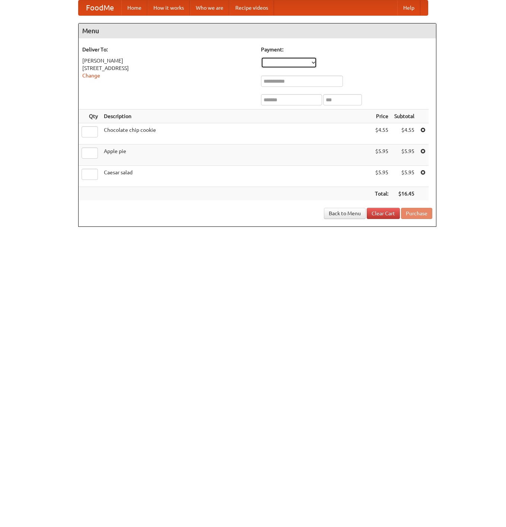 The width and height of the screenshot is (506, 527). I want to click on button: Purchase, so click(417, 213).